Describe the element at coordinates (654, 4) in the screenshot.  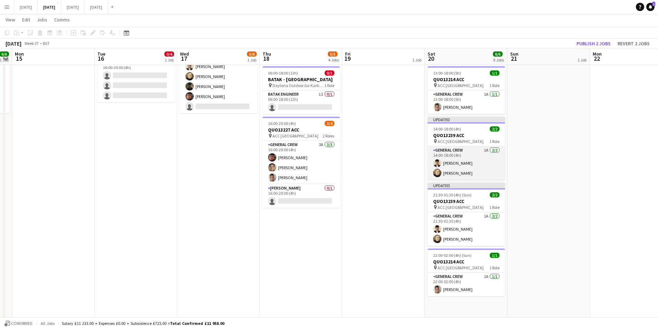
I see `span: 1` at that location.